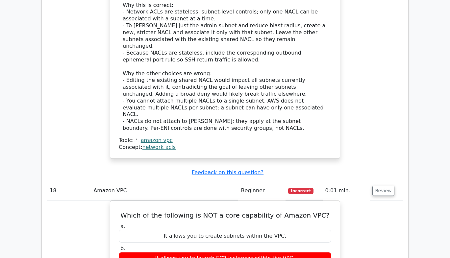  I want to click on u: Feedback on this question?, so click(228, 172).